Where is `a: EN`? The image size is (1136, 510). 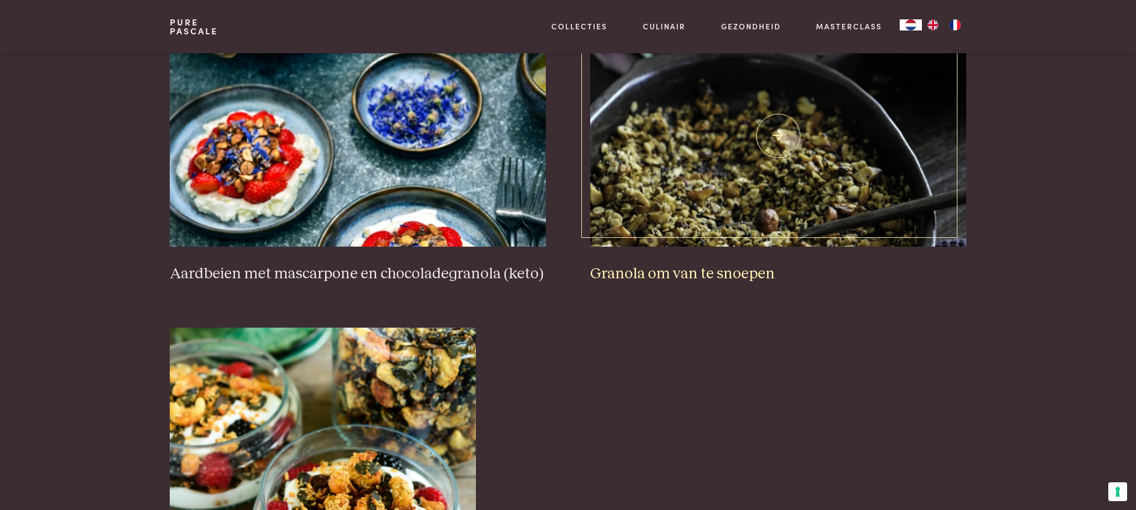
a: EN is located at coordinates (933, 25).